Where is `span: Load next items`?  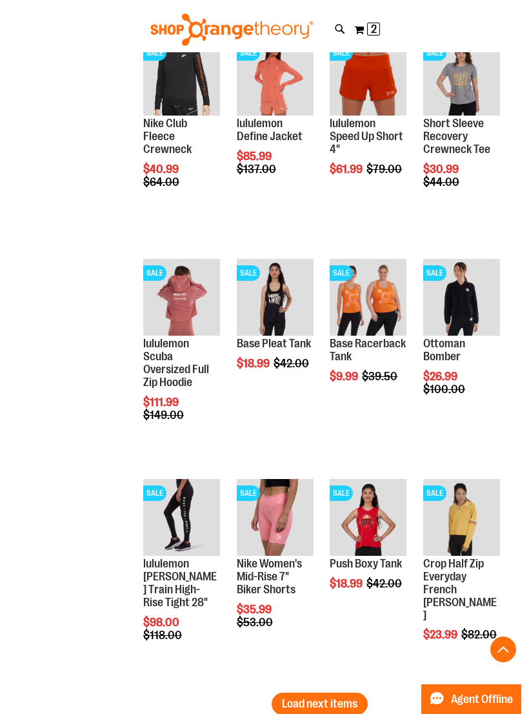
span: Load next items is located at coordinates (320, 704).